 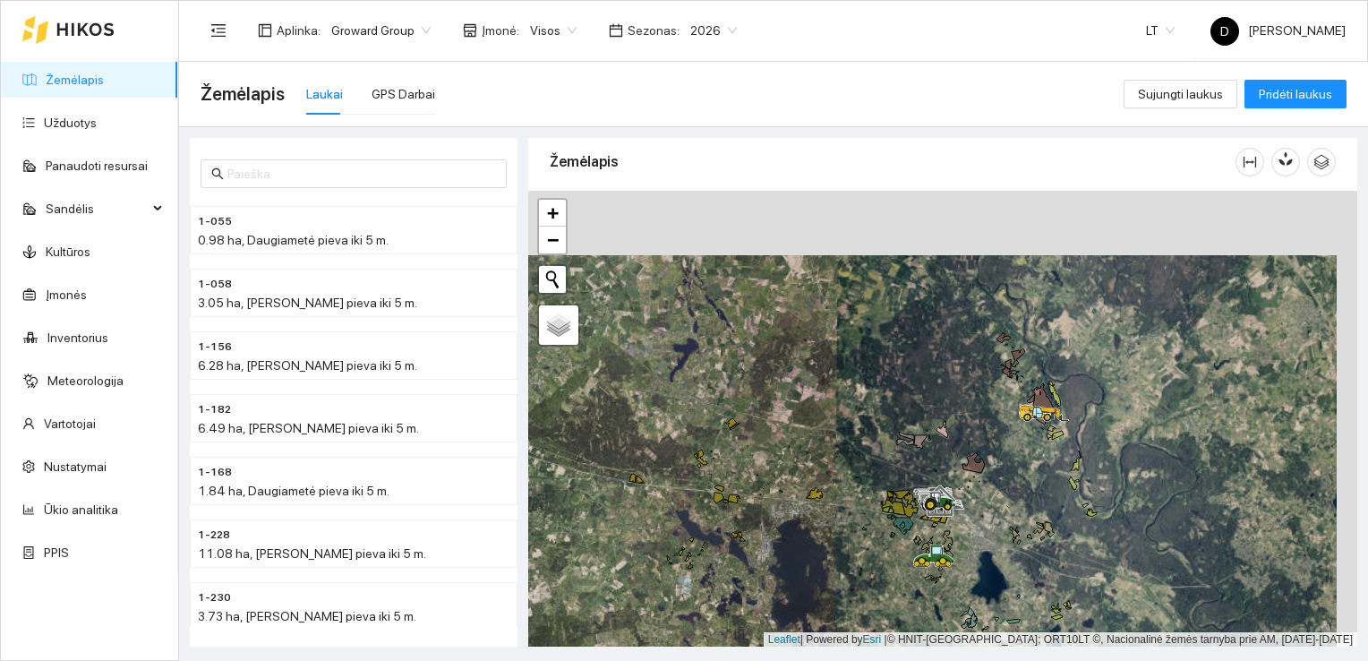 What do you see at coordinates (553, 213) in the screenshot?
I see `a: Zoom in` at bounding box center [553, 213].